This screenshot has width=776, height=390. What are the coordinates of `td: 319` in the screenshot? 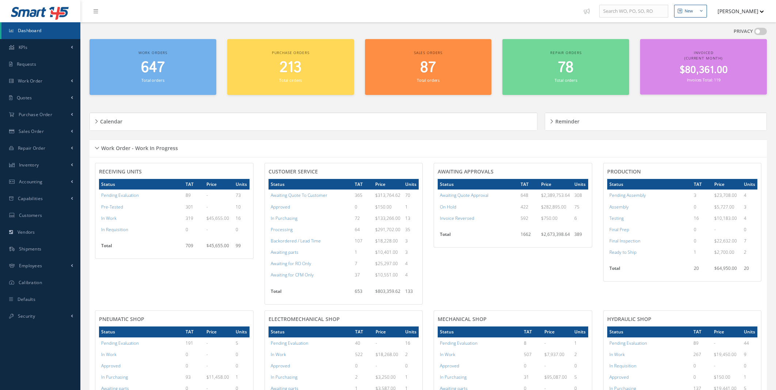 It's located at (194, 218).